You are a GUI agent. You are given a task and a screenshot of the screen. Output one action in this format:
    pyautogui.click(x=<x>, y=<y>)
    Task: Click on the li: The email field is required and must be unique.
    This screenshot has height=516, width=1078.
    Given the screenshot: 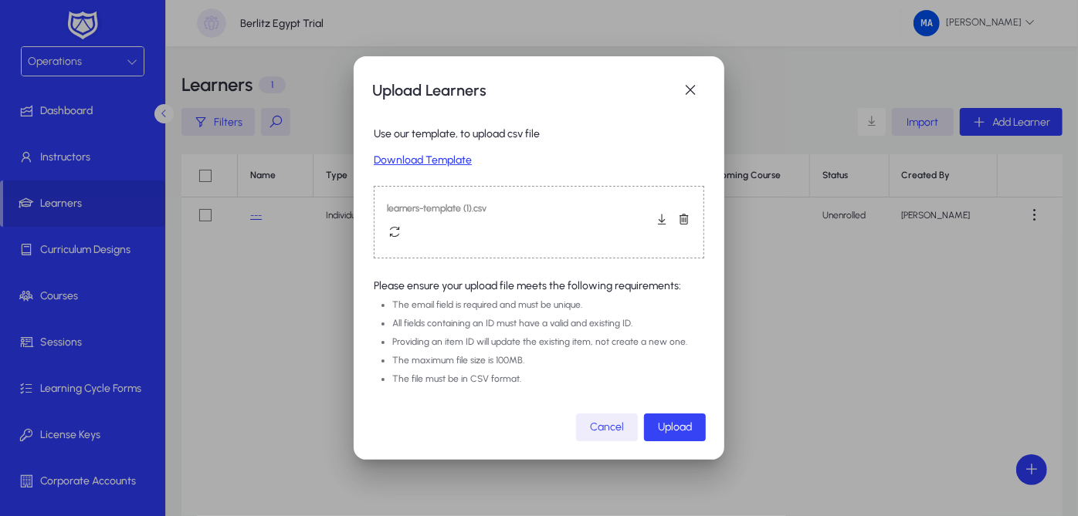 What is the action you would take?
    pyautogui.click(x=548, y=305)
    